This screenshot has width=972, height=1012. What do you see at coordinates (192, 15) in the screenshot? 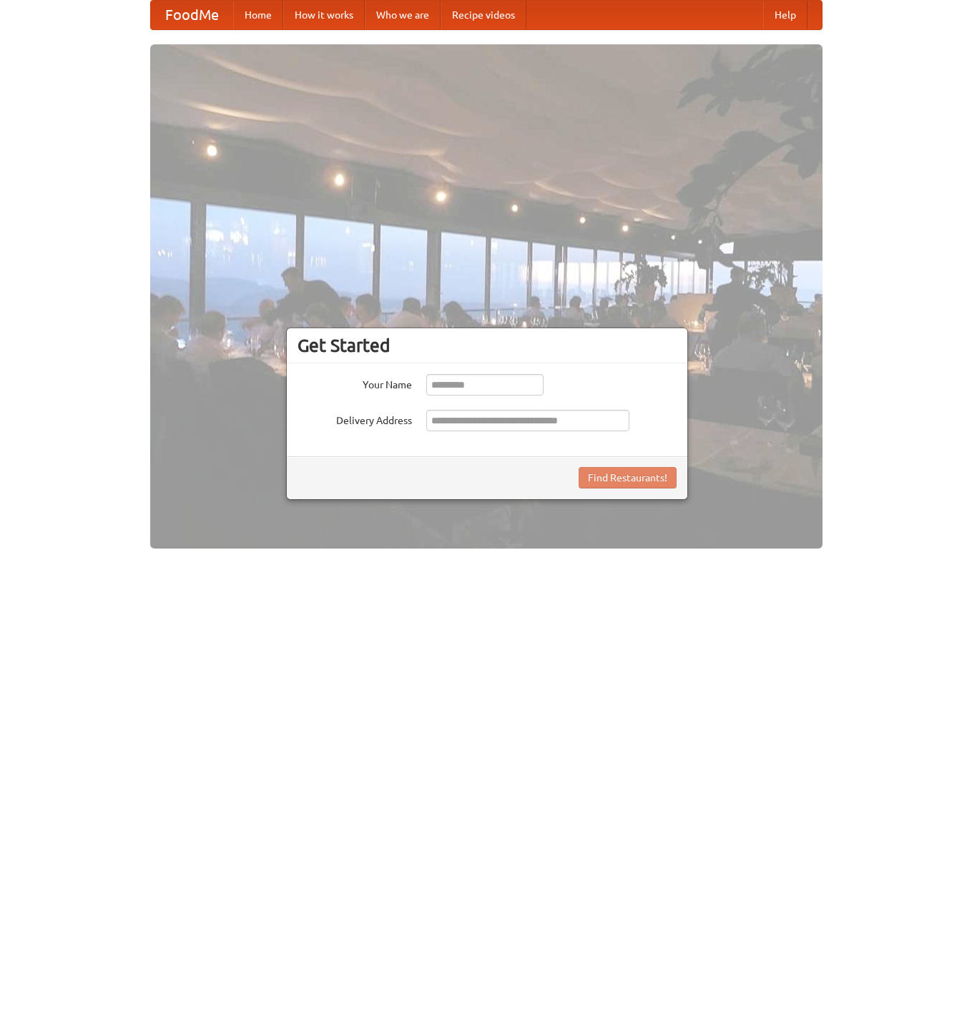
I see `a: FoodMe` at bounding box center [192, 15].